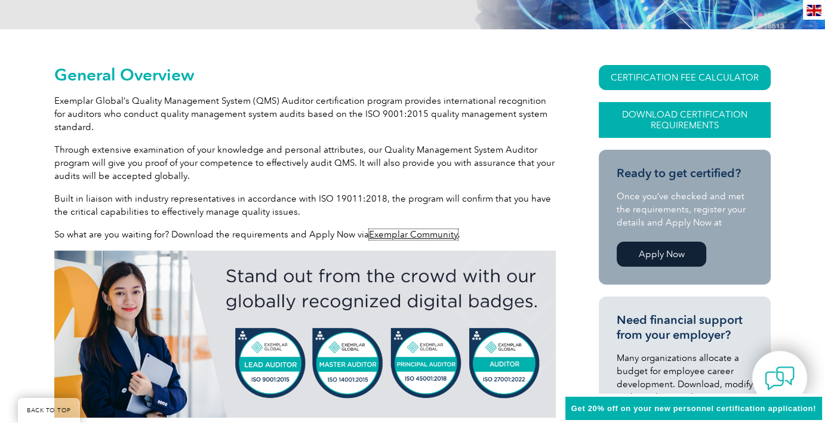 This screenshot has width=825, height=423. Describe the element at coordinates (685, 328) in the screenshot. I see `h3: Need financial support from your employer?` at that location.